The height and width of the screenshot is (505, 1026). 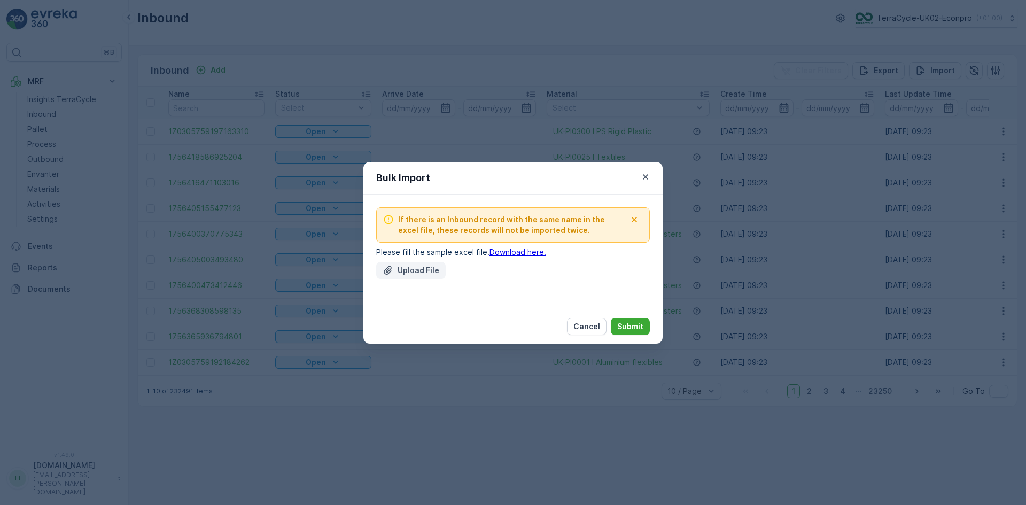 What do you see at coordinates (518, 252) in the screenshot?
I see `a: Download here.` at bounding box center [518, 252].